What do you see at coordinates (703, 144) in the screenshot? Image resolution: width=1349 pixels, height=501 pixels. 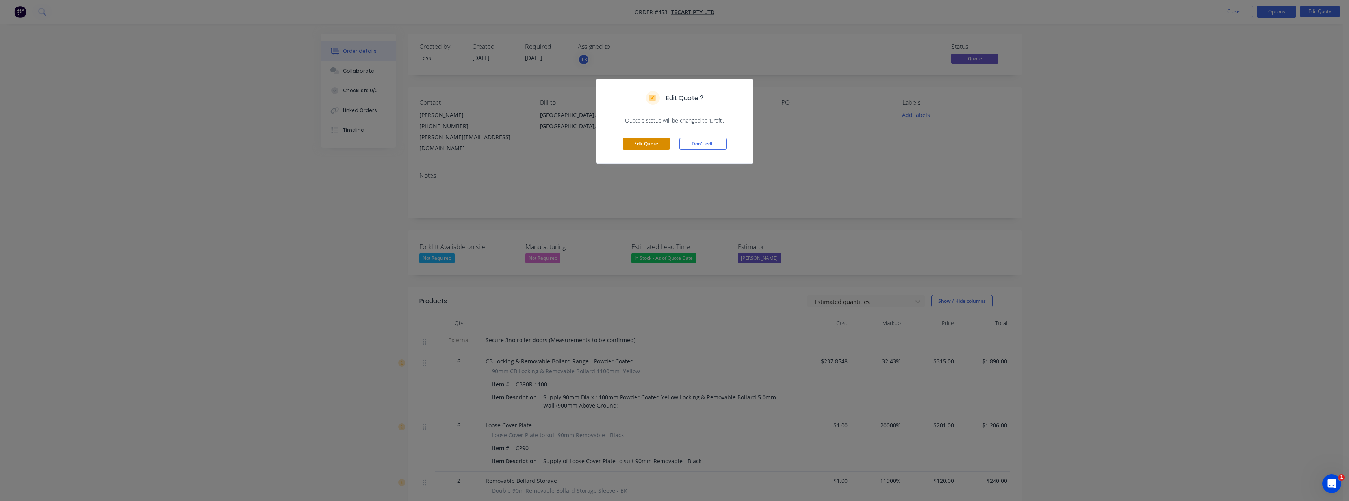 I see `button: Don't edit` at bounding box center [703, 144].